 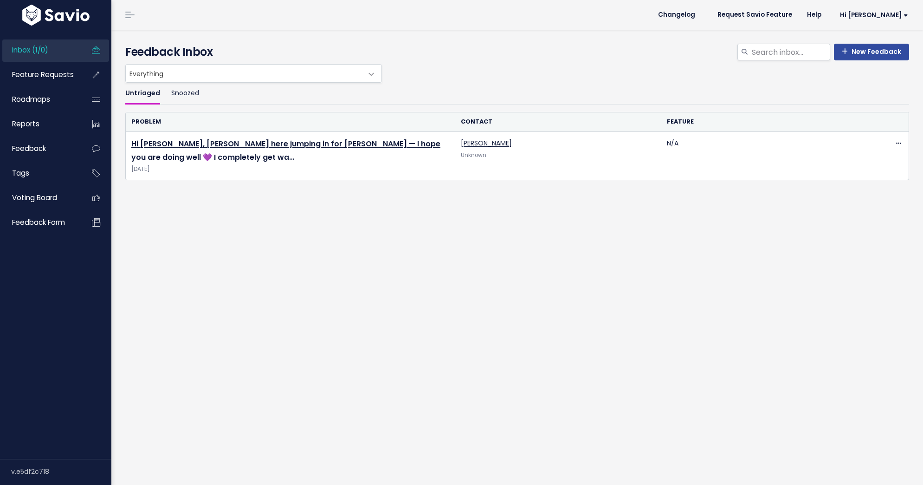 What do you see at coordinates (39, 198) in the screenshot?
I see `a: Voting Board` at bounding box center [39, 198].